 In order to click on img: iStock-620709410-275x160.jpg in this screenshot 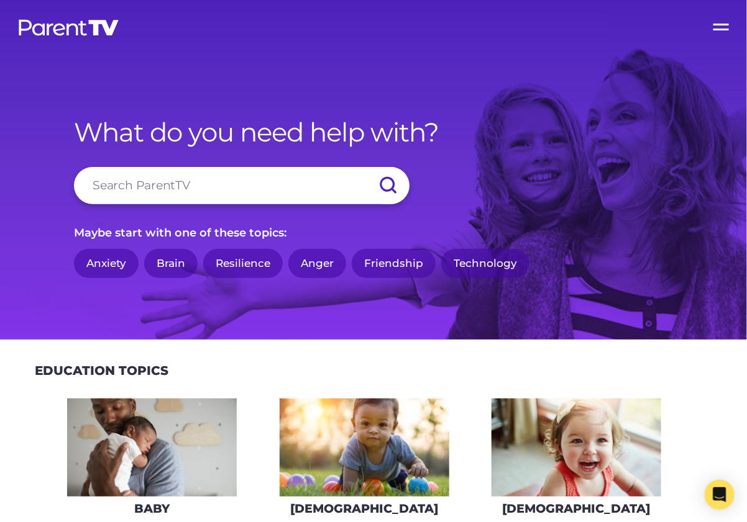, I will do `click(364, 448)`.